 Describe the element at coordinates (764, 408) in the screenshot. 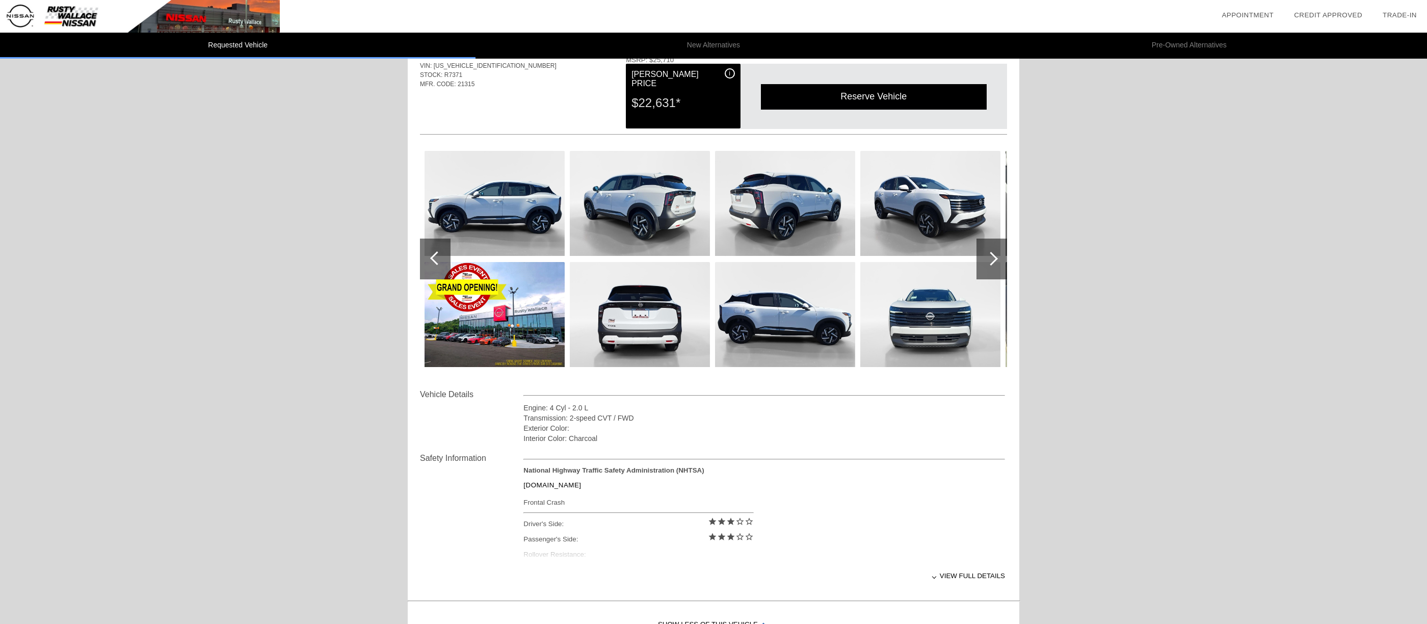

I see `div: Engine: 4 Cyl - 2.0 L` at that location.